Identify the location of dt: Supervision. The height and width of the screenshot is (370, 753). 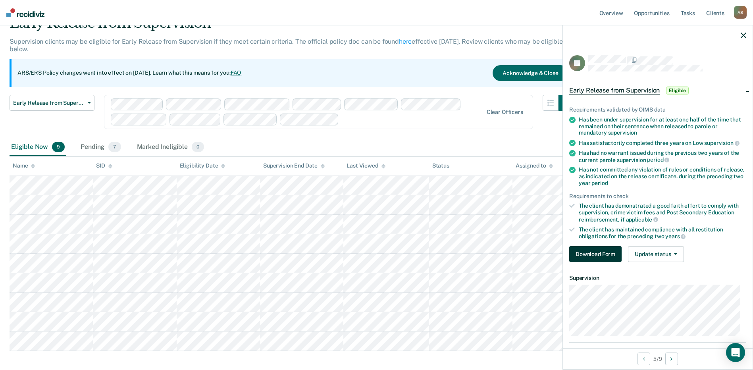
(657, 278).